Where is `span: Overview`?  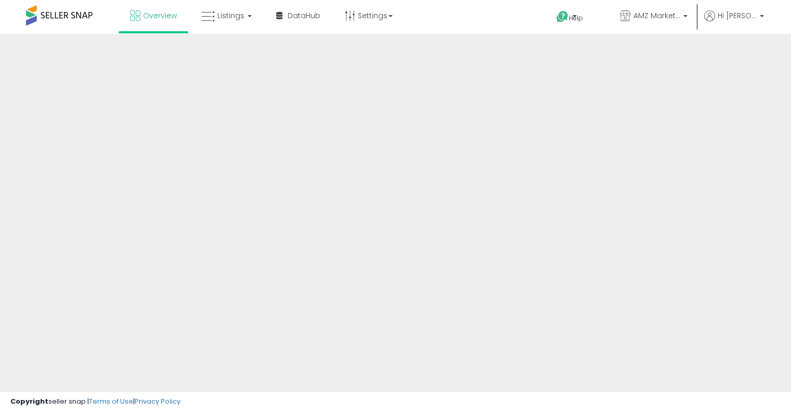 span: Overview is located at coordinates (160, 16).